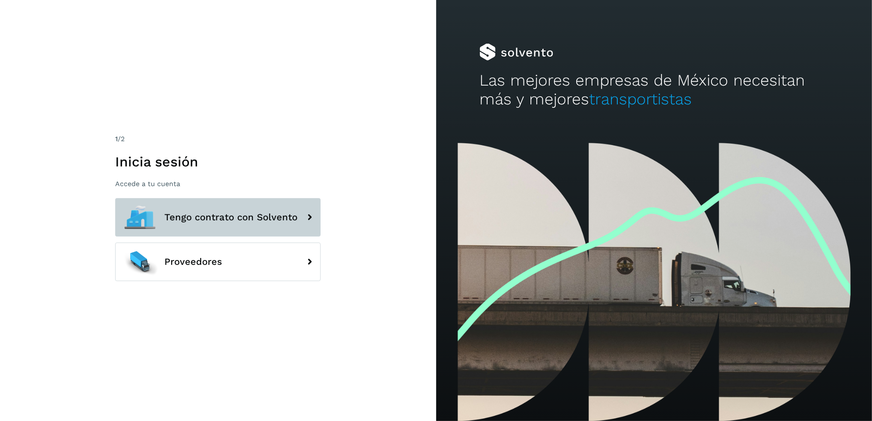 Image resolution: width=872 pixels, height=421 pixels. I want to click on span: 1, so click(116, 139).